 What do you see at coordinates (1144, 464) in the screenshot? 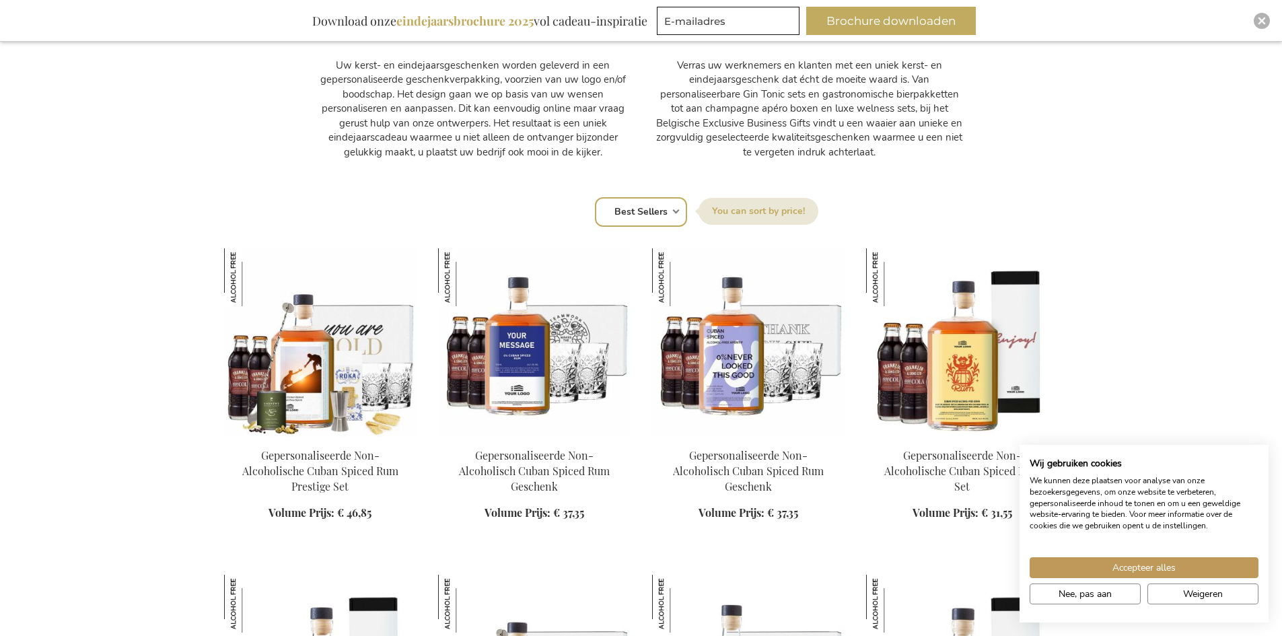
I see `h2: Wij gebruiken cookies` at bounding box center [1144, 464].